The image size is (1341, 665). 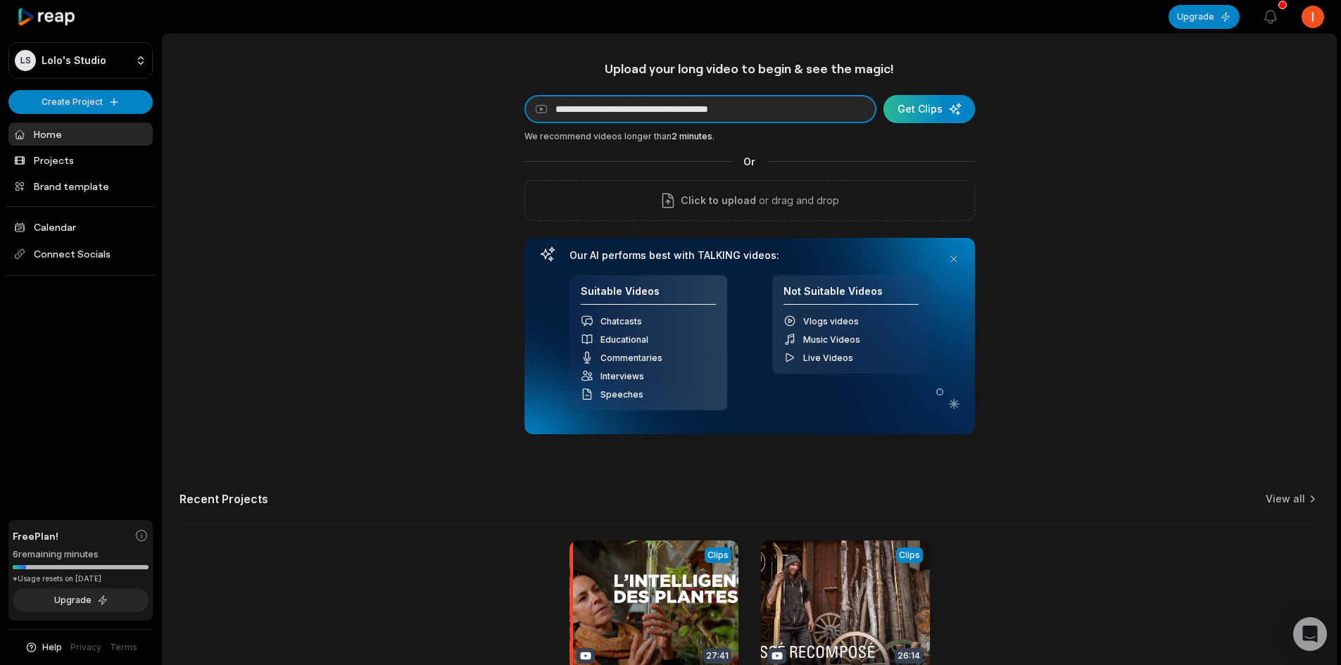 I want to click on span: Commentaries, so click(x=632, y=358).